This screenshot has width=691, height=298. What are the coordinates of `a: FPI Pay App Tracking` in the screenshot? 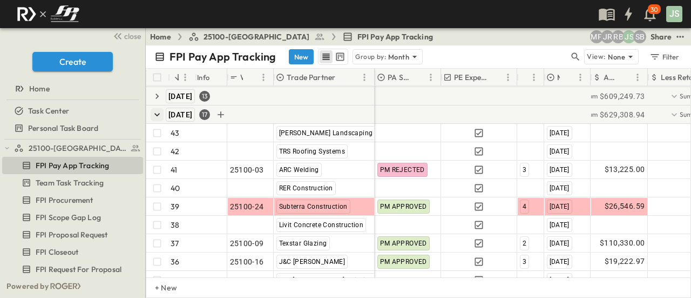 It's located at (388, 37).